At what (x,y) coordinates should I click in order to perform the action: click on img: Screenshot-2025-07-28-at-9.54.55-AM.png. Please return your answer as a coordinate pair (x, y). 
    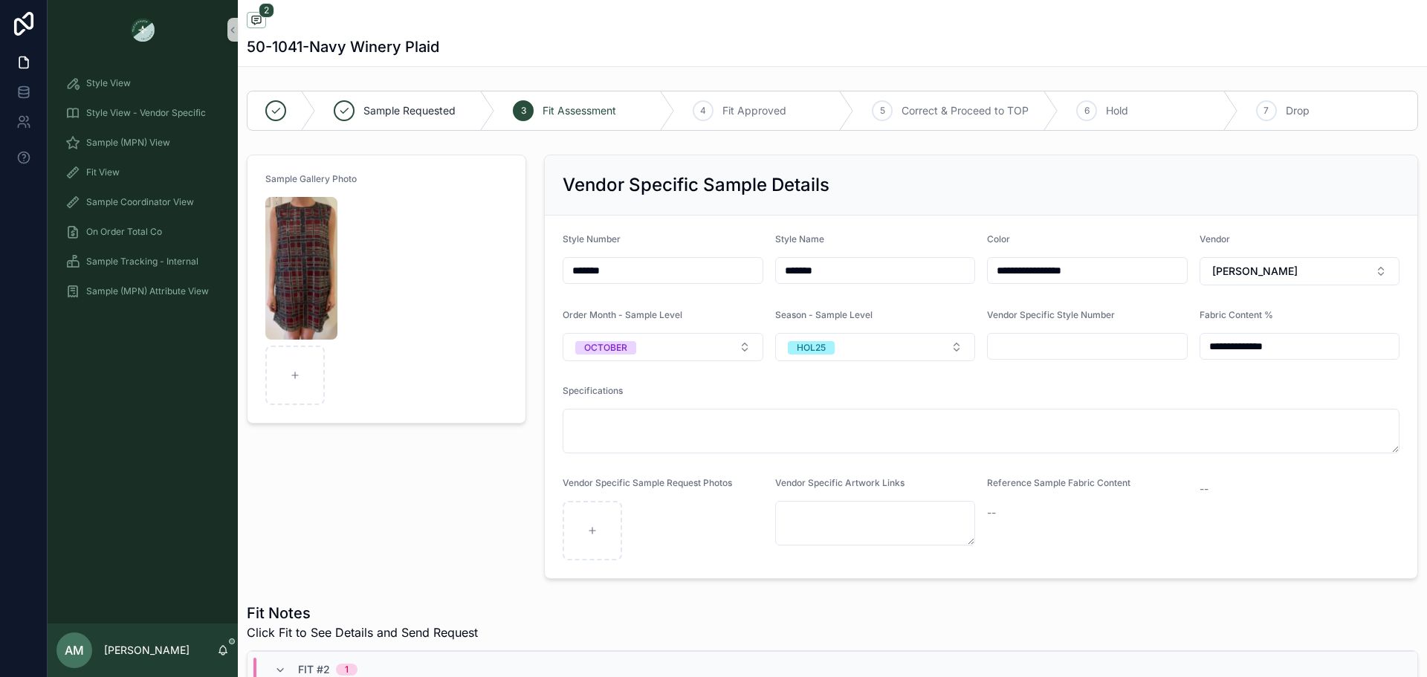
    Looking at the image, I should click on (301, 268).